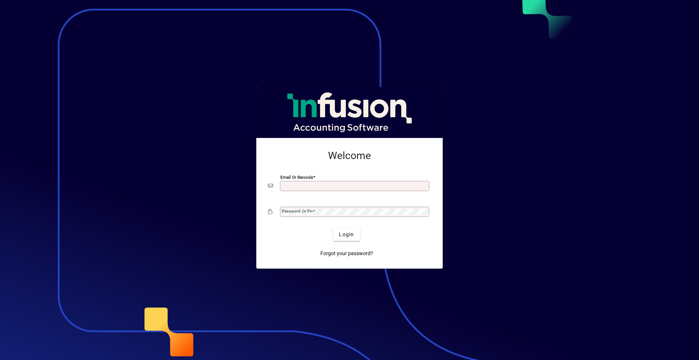 The image size is (699, 360). I want to click on a: Forgot your password?, so click(346, 253).